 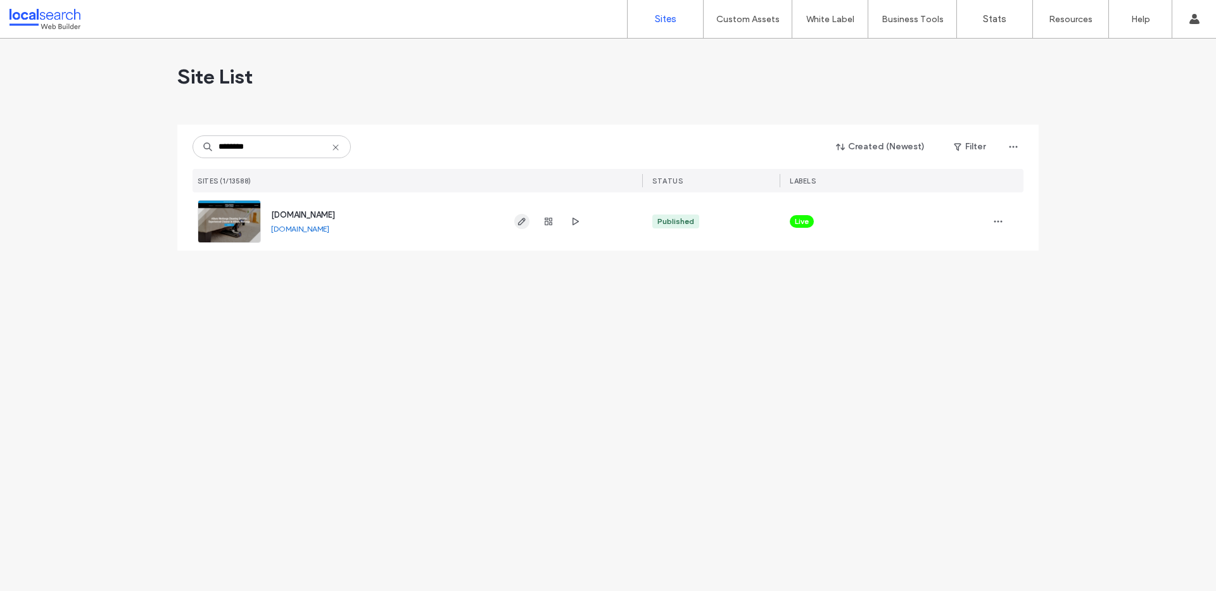 What do you see at coordinates (1070, 19) in the screenshot?
I see `label: Resources` at bounding box center [1070, 19].